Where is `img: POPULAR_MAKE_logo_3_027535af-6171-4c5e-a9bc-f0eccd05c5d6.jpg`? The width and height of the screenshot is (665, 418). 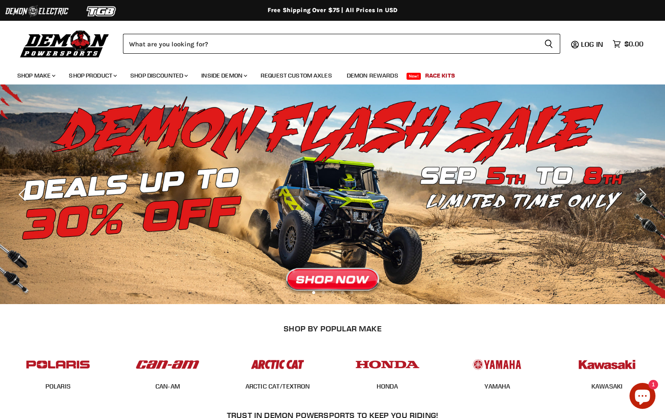
img: POPULAR_MAKE_logo_3_027535af-6171-4c5e-a9bc-f0eccd05c5d6.jpg is located at coordinates (278, 364).